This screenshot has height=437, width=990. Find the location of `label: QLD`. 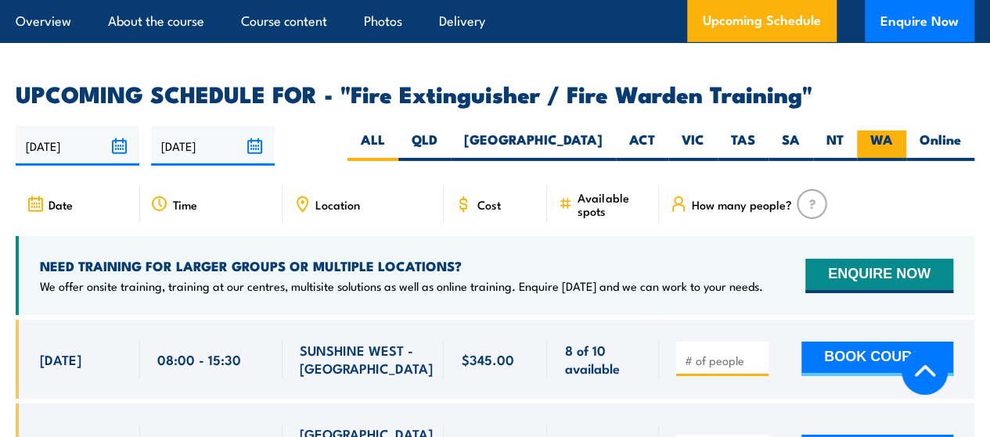

label: QLD is located at coordinates (424, 146).